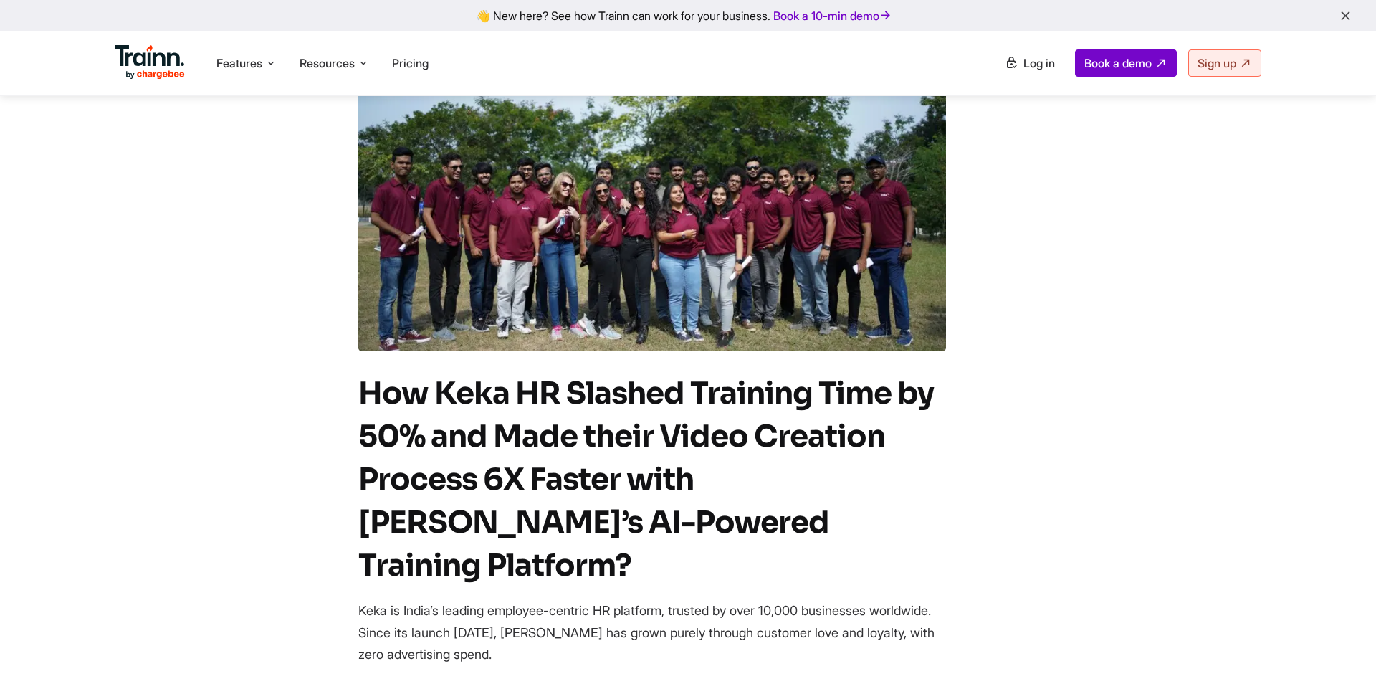 This screenshot has height=694, width=1376. I want to click on img: Trainn Logo, so click(150, 62).